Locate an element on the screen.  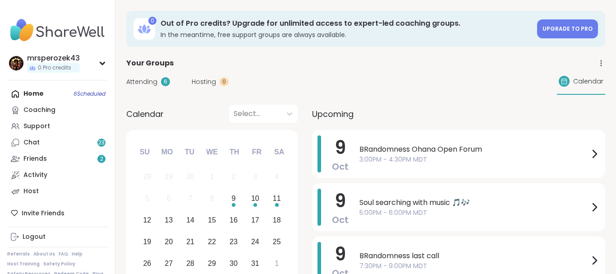
div: Choose Saturday, October 11th, 2025 is located at coordinates (276, 198).